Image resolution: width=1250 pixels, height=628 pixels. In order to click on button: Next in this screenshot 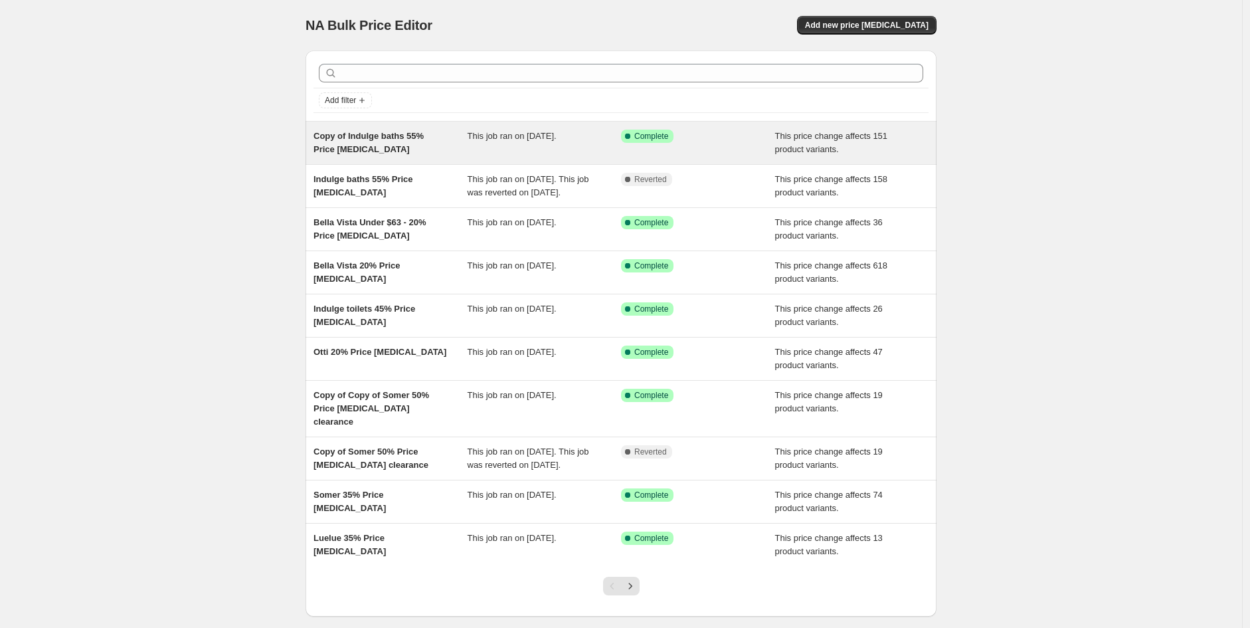, I will do `click(630, 586)`.